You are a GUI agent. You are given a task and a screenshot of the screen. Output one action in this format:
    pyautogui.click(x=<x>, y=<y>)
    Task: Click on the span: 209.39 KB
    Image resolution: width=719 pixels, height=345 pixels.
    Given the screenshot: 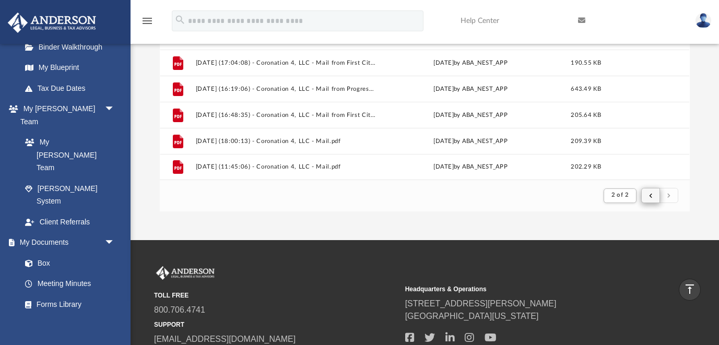 What is the action you would take?
    pyautogui.click(x=587, y=141)
    